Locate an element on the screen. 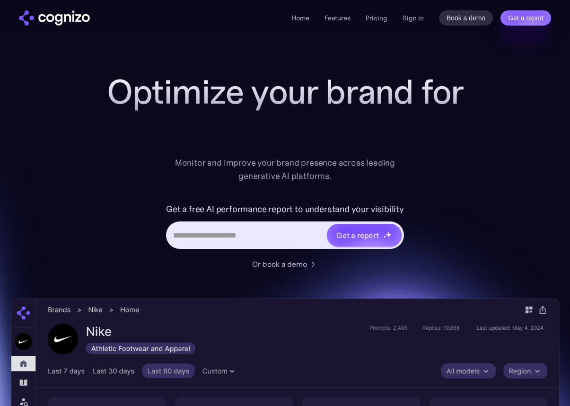  div: Or book a demo is located at coordinates (280, 264).